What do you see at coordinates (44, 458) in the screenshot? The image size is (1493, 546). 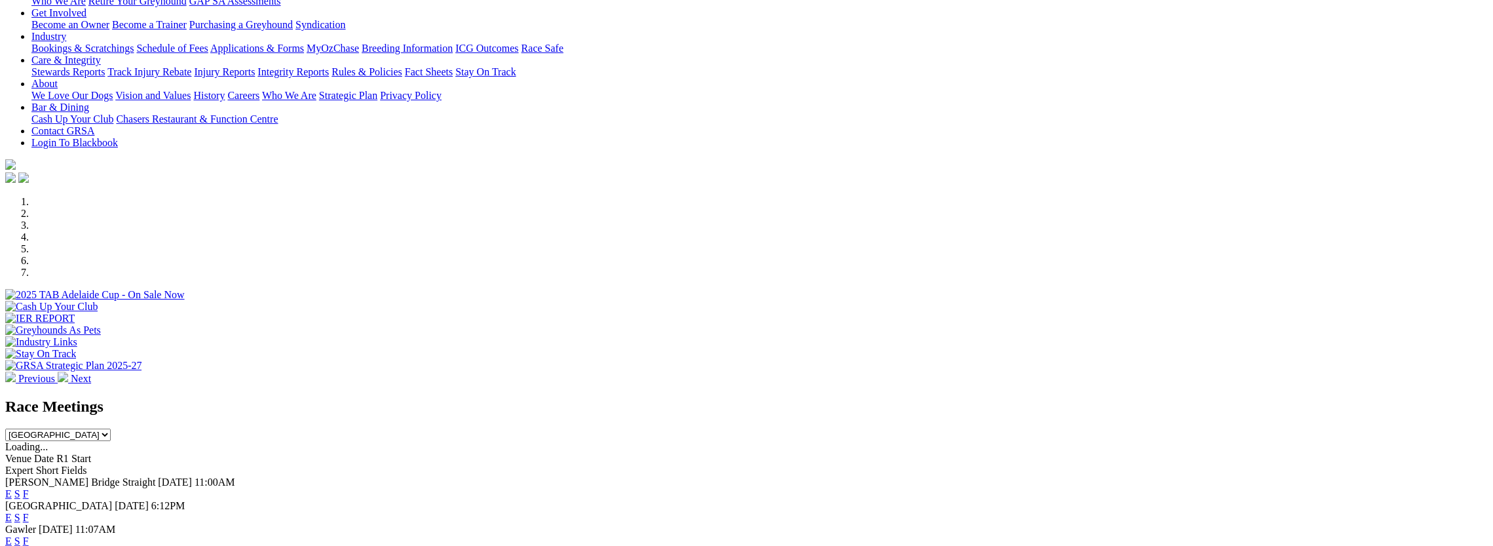 I see `span: Date` at bounding box center [44, 458].